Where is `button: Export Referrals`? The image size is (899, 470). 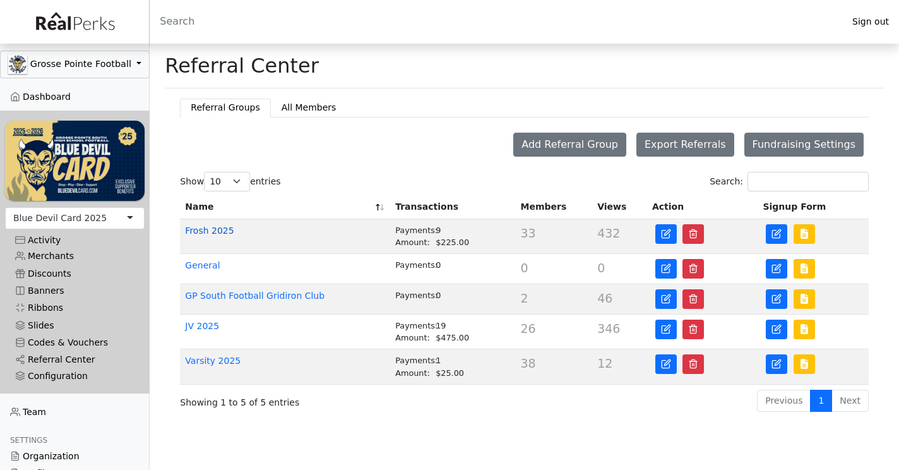 button: Export Referrals is located at coordinates (685, 145).